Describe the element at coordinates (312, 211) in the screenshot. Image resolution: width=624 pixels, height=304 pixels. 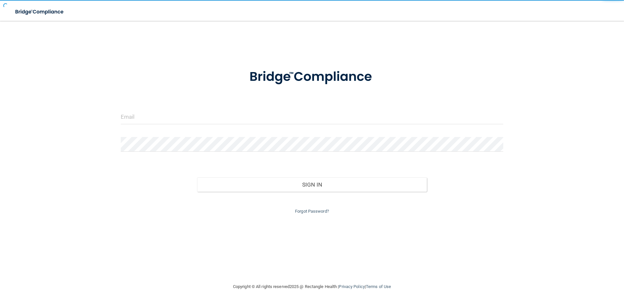
I see `a: Forgot Password?` at that location.